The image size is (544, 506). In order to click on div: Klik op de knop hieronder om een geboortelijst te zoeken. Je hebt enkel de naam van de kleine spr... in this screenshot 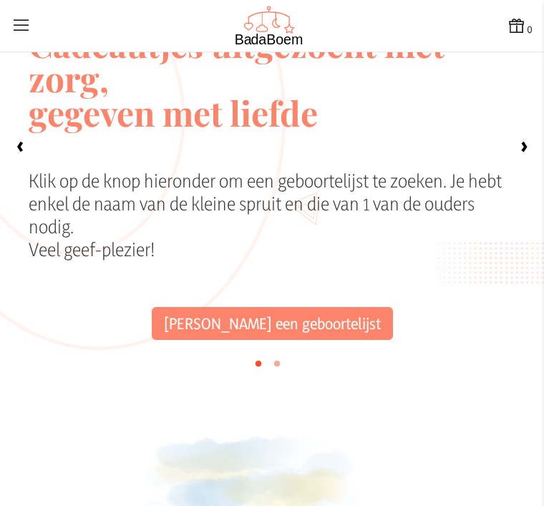, I will do `click(272, 238)`.